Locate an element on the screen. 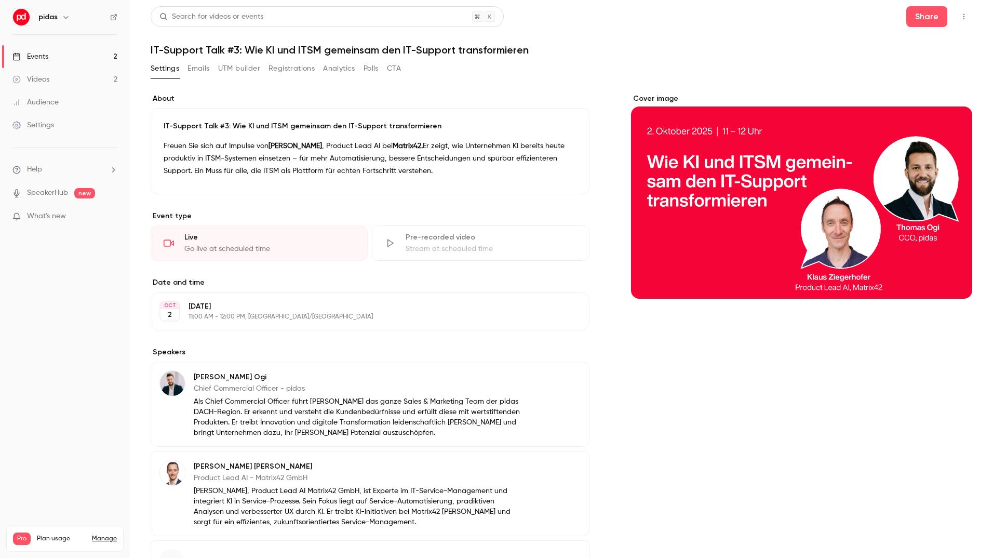 Image resolution: width=993 pixels, height=558 pixels. p: Chief Commercial Officer - pidas is located at coordinates (358, 388).